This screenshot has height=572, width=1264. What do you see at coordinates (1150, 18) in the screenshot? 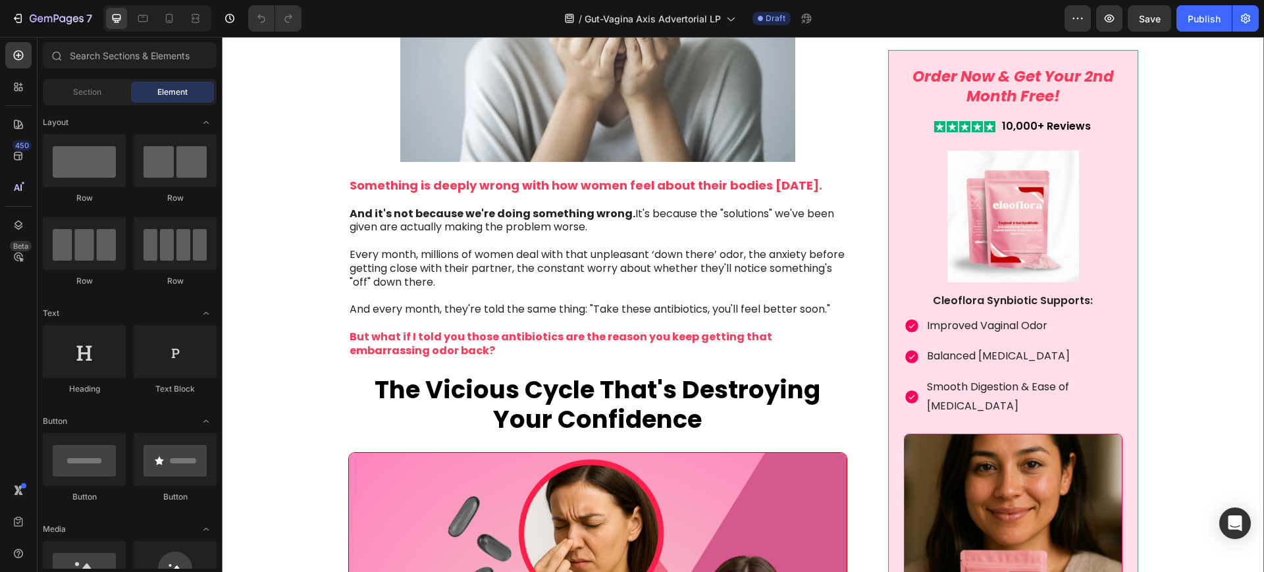
I see `button: Save` at bounding box center [1150, 18].